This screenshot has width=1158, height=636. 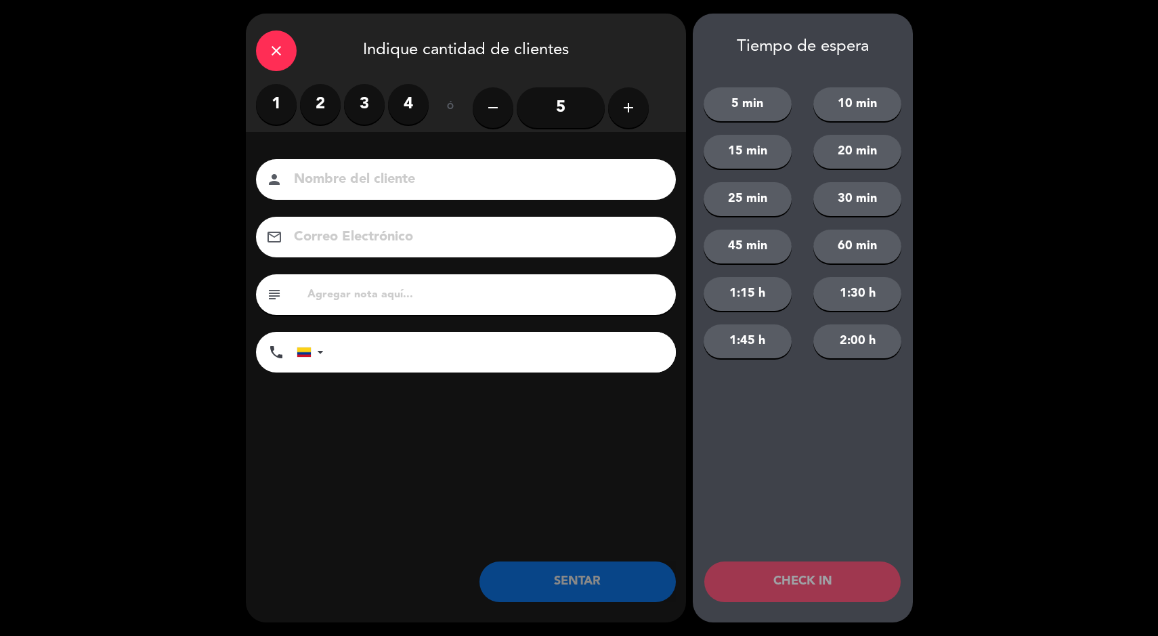 What do you see at coordinates (857, 341) in the screenshot?
I see `button: 2:00 h` at bounding box center [857, 341].